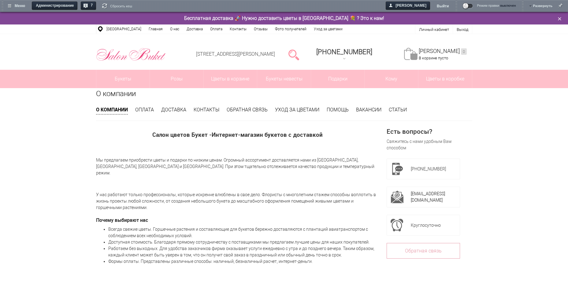 Image resolution: width=568 pixels, height=295 pixels. I want to click on a: О компании, so click(112, 110).